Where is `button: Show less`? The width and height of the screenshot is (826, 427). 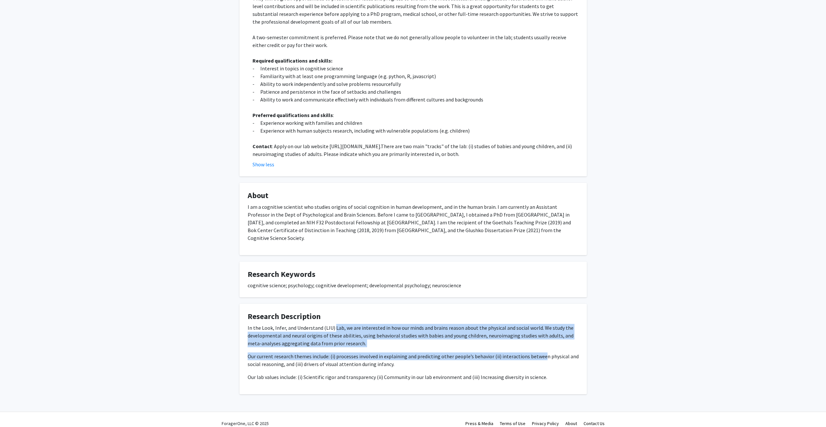 button: Show less is located at coordinates (263, 165).